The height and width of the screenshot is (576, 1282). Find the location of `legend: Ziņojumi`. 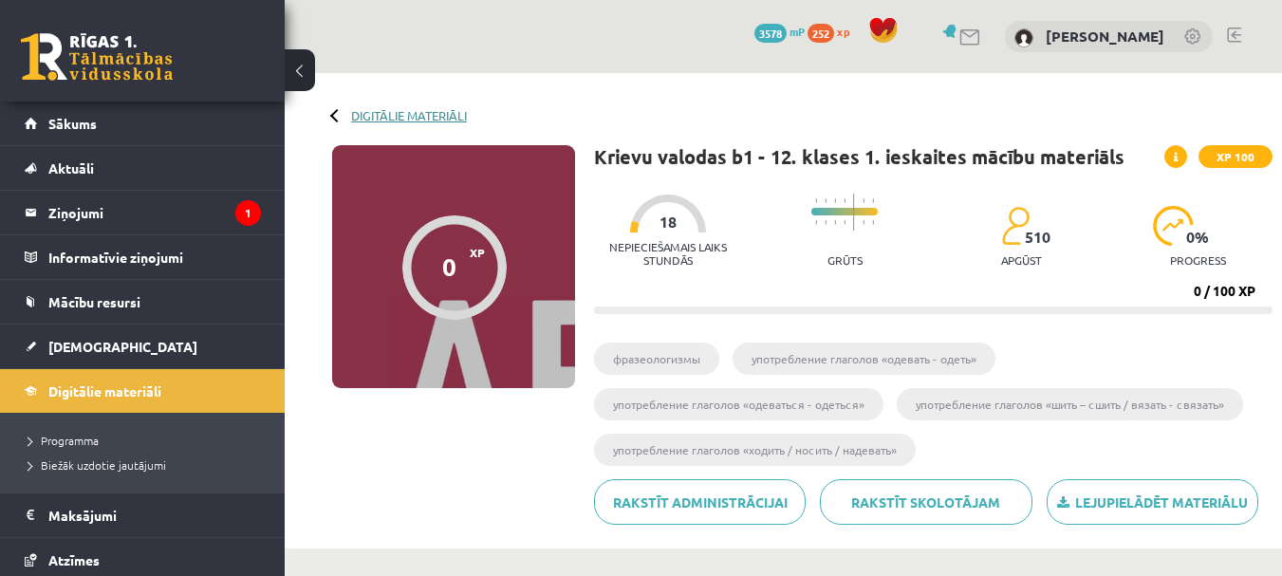

legend: Ziņojumi is located at coordinates (155, 213).